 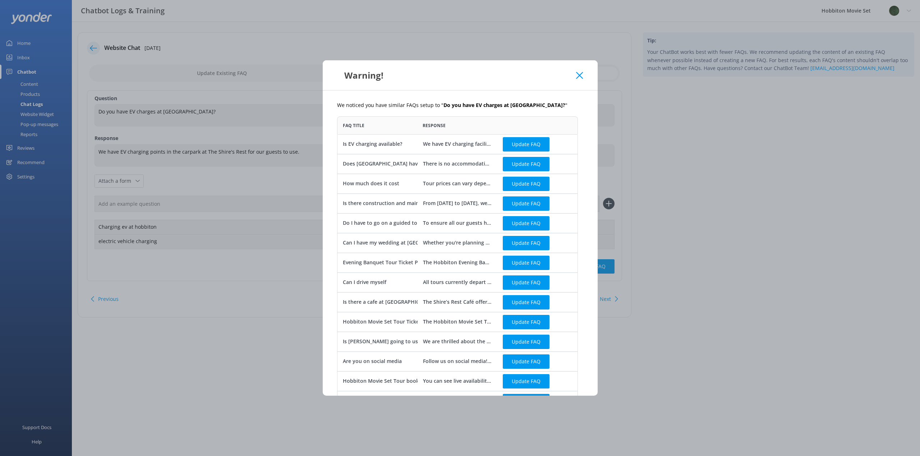 I want to click on div: All tours currently depart from The Shire's Rest. You can drive yourself to The Shire's Rest, par..., so click(x=457, y=283).